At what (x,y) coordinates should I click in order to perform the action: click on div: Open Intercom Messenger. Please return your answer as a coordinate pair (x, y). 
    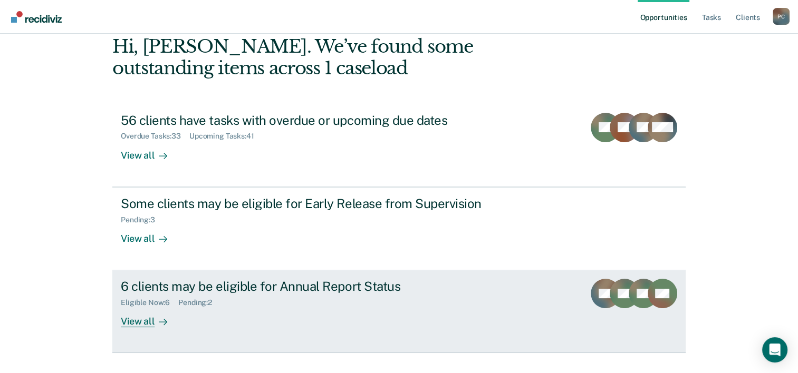
    Looking at the image, I should click on (775, 350).